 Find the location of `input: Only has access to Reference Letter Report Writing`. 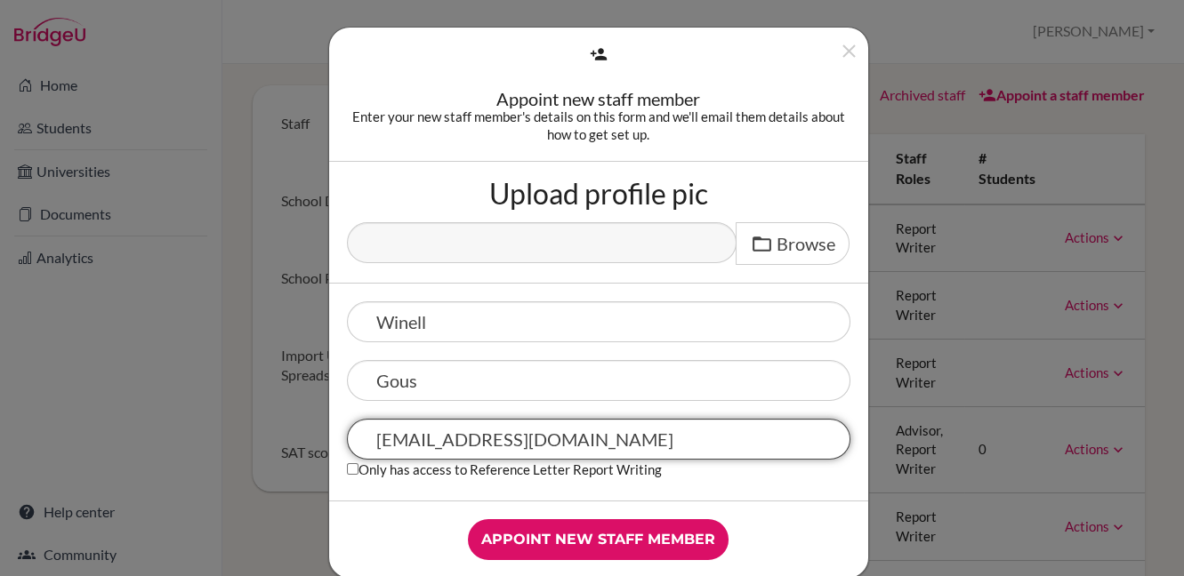

input: Only has access to Reference Letter Report Writing is located at coordinates (352, 469).